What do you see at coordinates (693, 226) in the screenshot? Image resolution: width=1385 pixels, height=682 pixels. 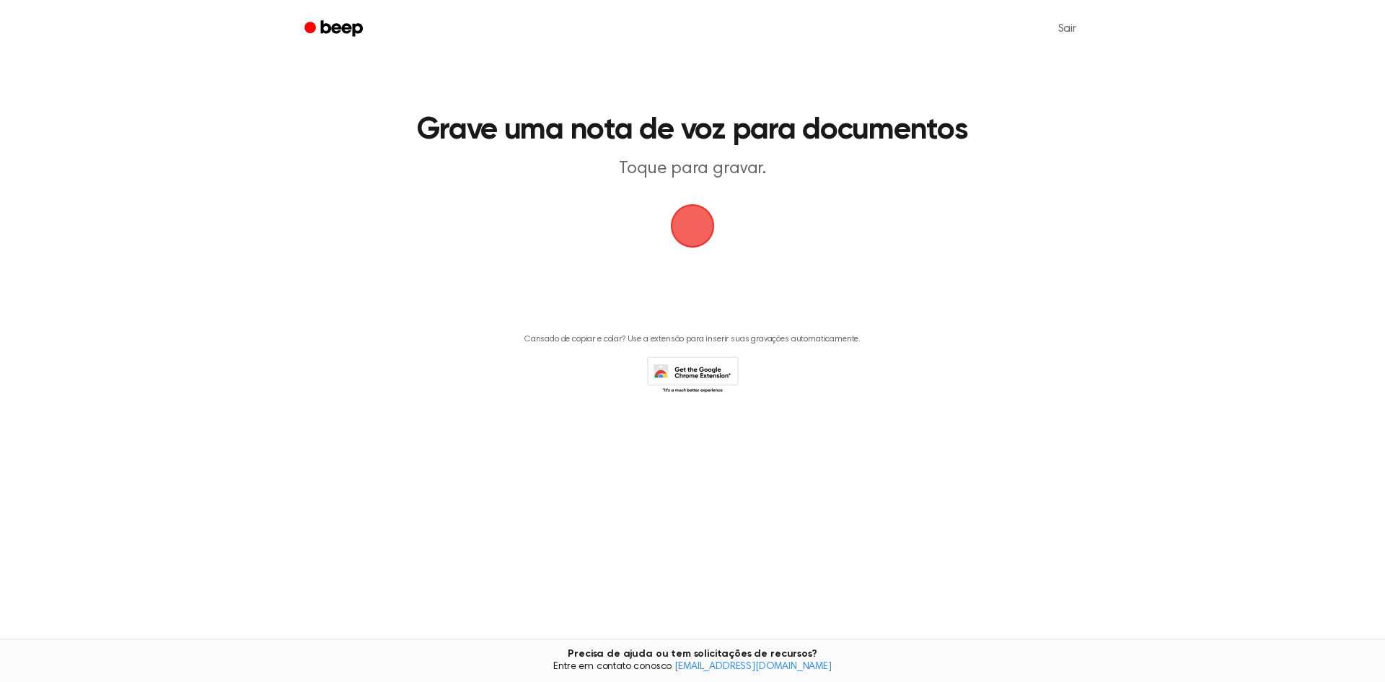 I see `button: Logotipo do Beep` at bounding box center [693, 226].